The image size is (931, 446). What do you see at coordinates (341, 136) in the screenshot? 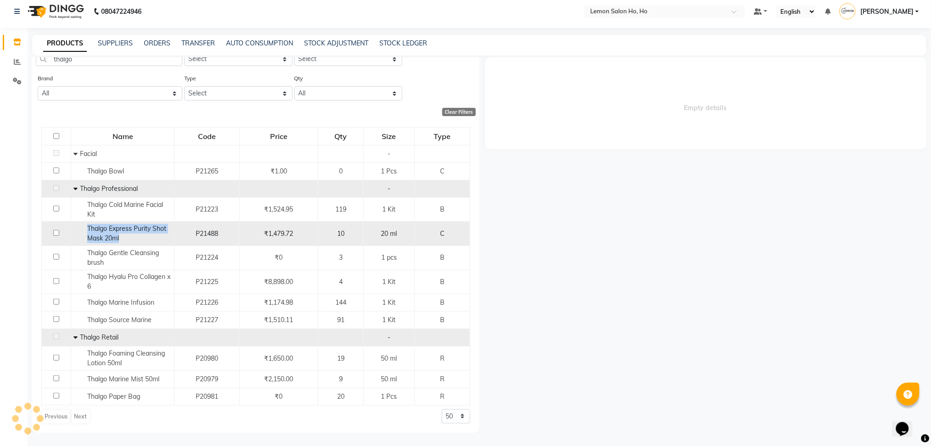
I see `div: Qty` at bounding box center [341, 136].